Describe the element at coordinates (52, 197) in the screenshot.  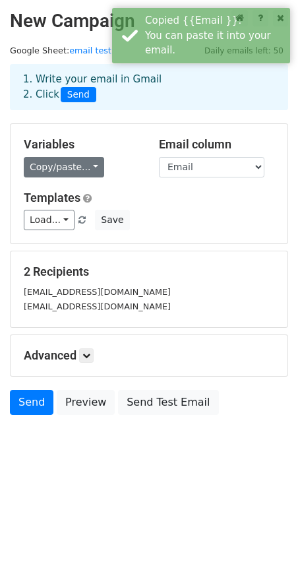
I see `a: Templates` at that location.